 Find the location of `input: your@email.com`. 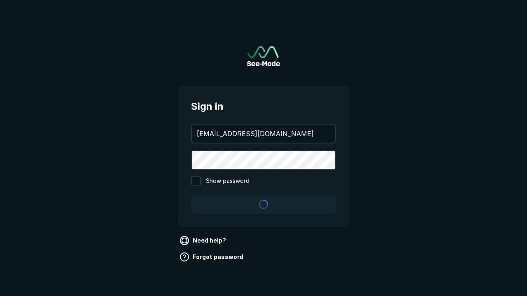

input: your@email.com is located at coordinates (263, 134).